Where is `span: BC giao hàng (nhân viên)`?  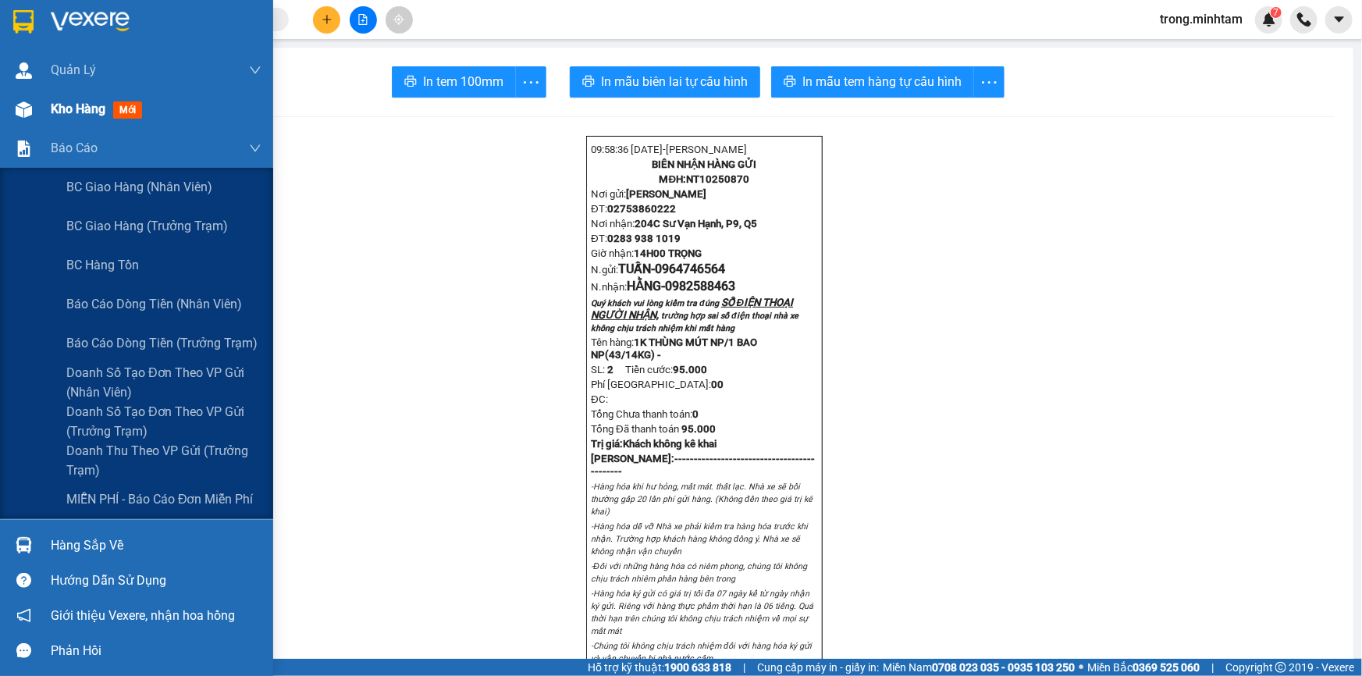 span: BC giao hàng (nhân viên) is located at coordinates (139, 187).